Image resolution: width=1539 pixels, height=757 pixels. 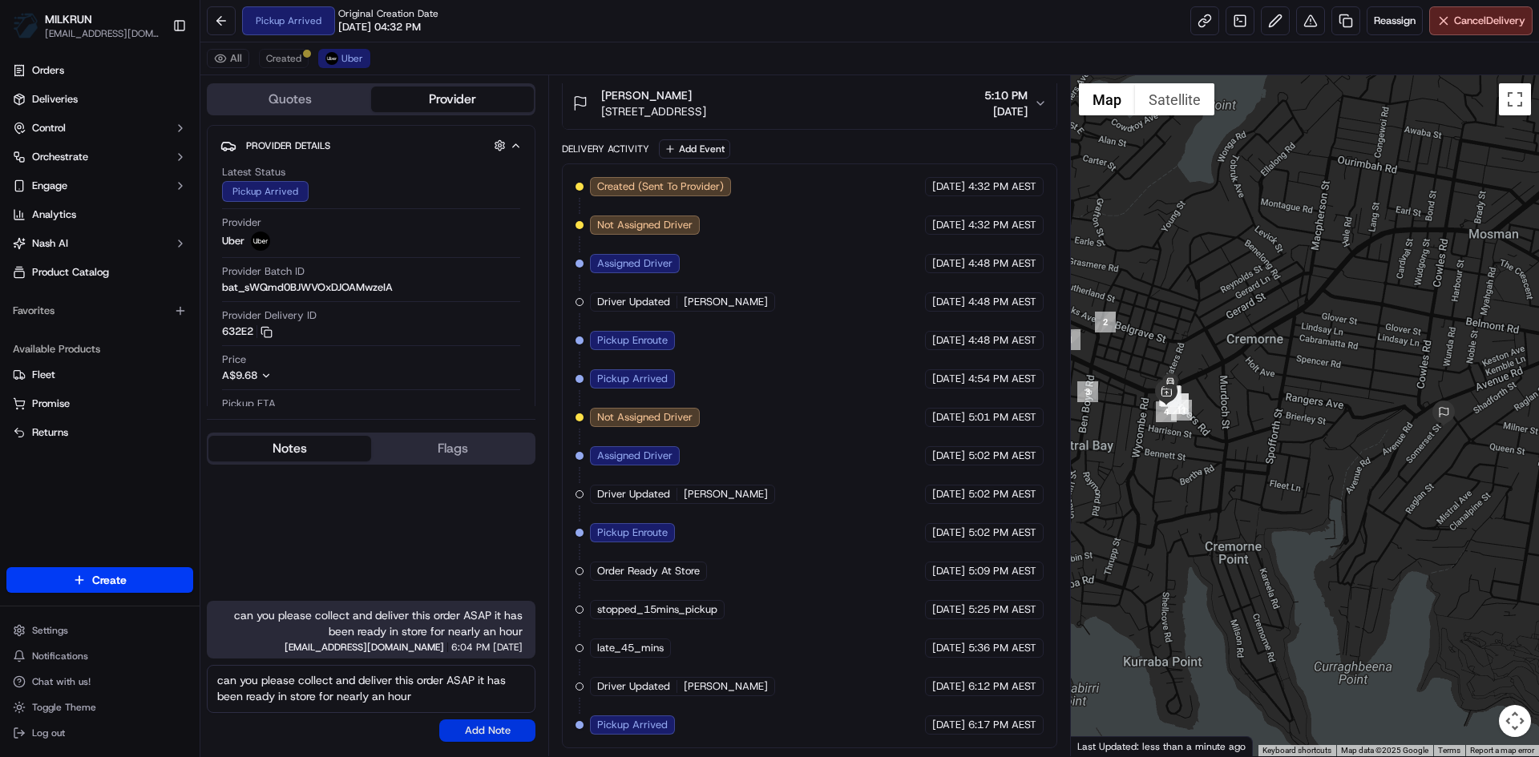 I want to click on button: Orchestrate, so click(x=99, y=157).